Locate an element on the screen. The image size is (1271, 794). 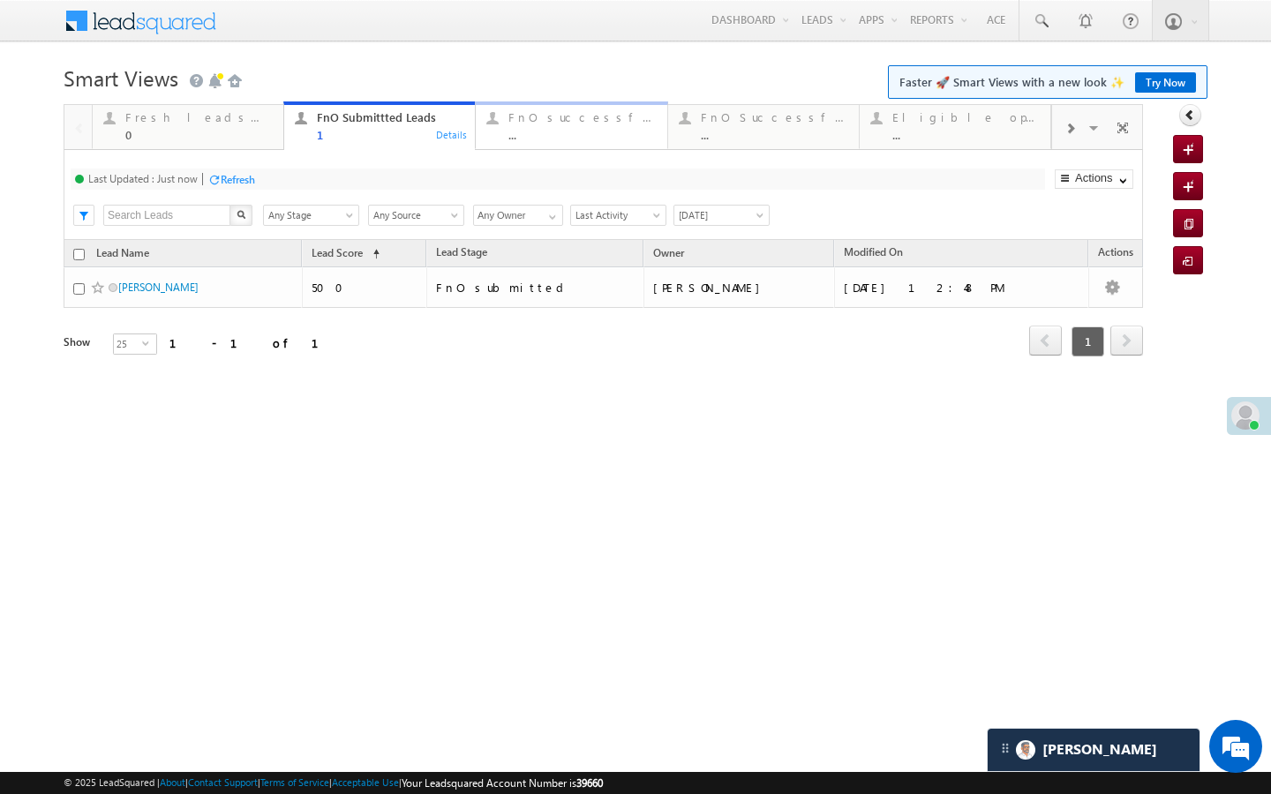
a: Lead Stage is located at coordinates (514, 254).